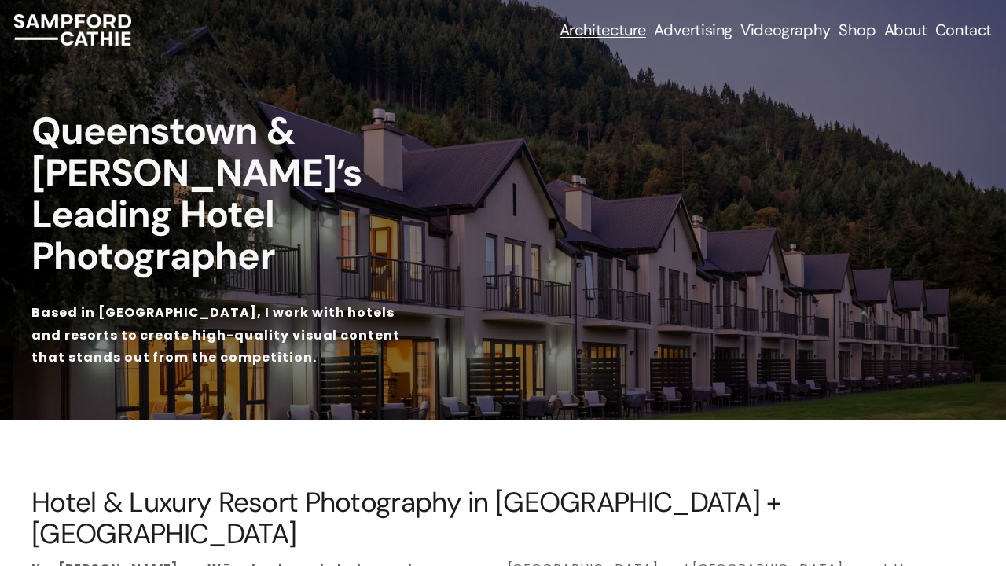  I want to click on a: About, so click(905, 30).